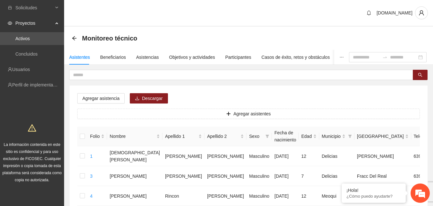 This screenshot has height=206, width=433. Describe the element at coordinates (309, 136) in the screenshot. I see `th: Edad` at that location.